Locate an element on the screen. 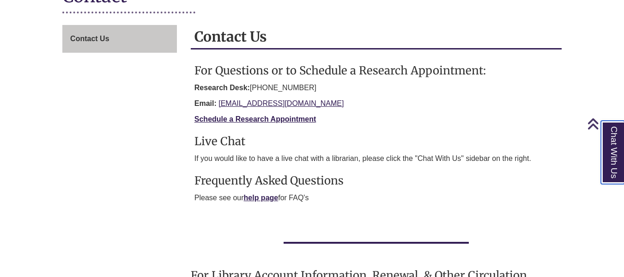  p: Please see our for FAQ's is located at coordinates (376, 198).